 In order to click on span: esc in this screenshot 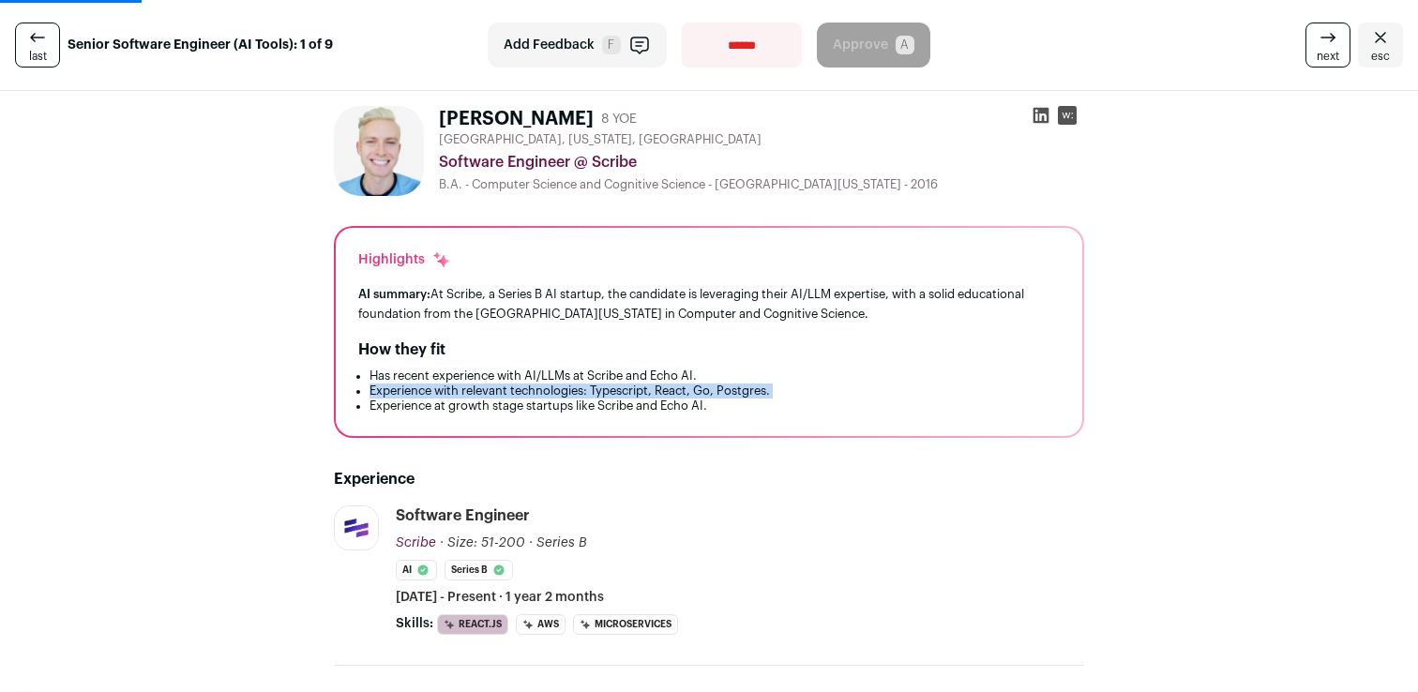, I will do `click(1381, 56)`.